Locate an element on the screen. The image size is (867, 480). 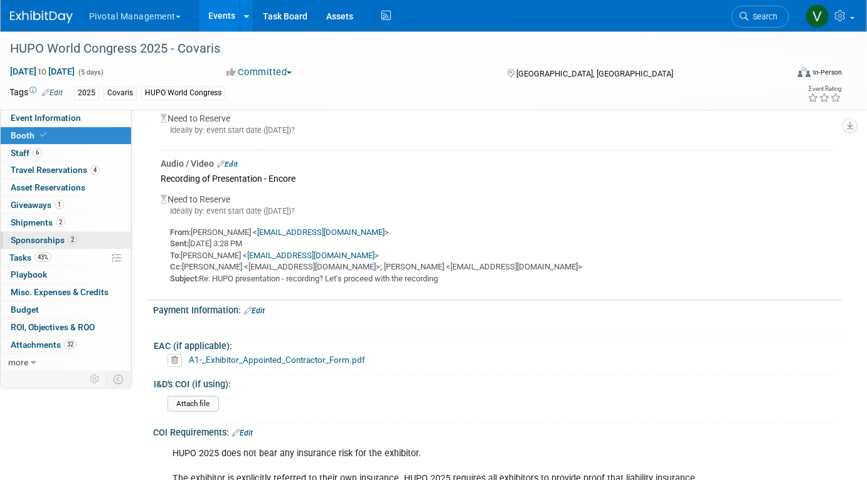
div: Recording of Presentation - Encore is located at coordinates (496, 178).